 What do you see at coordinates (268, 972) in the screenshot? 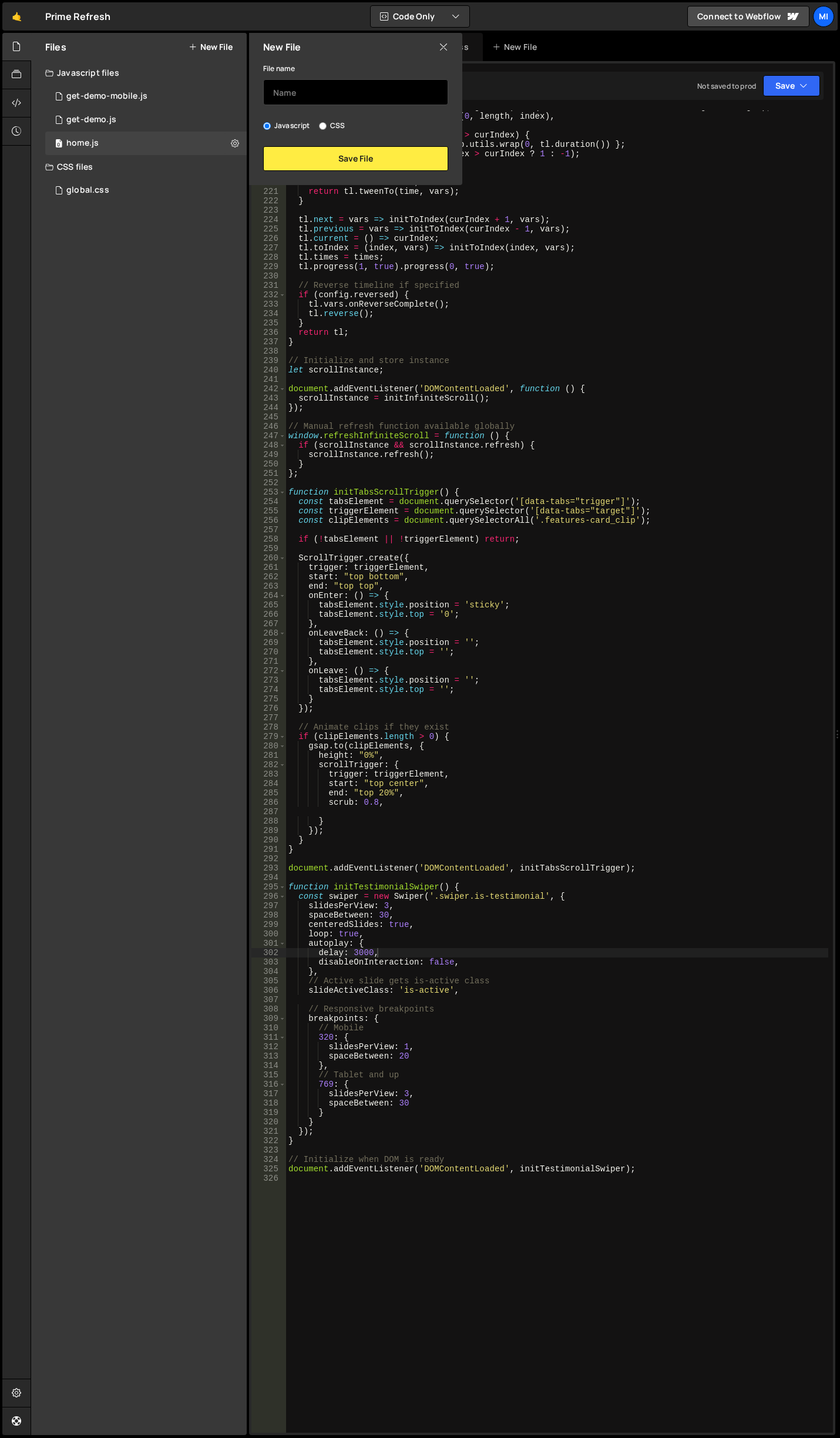
I see `div: 304` at bounding box center [268, 972].